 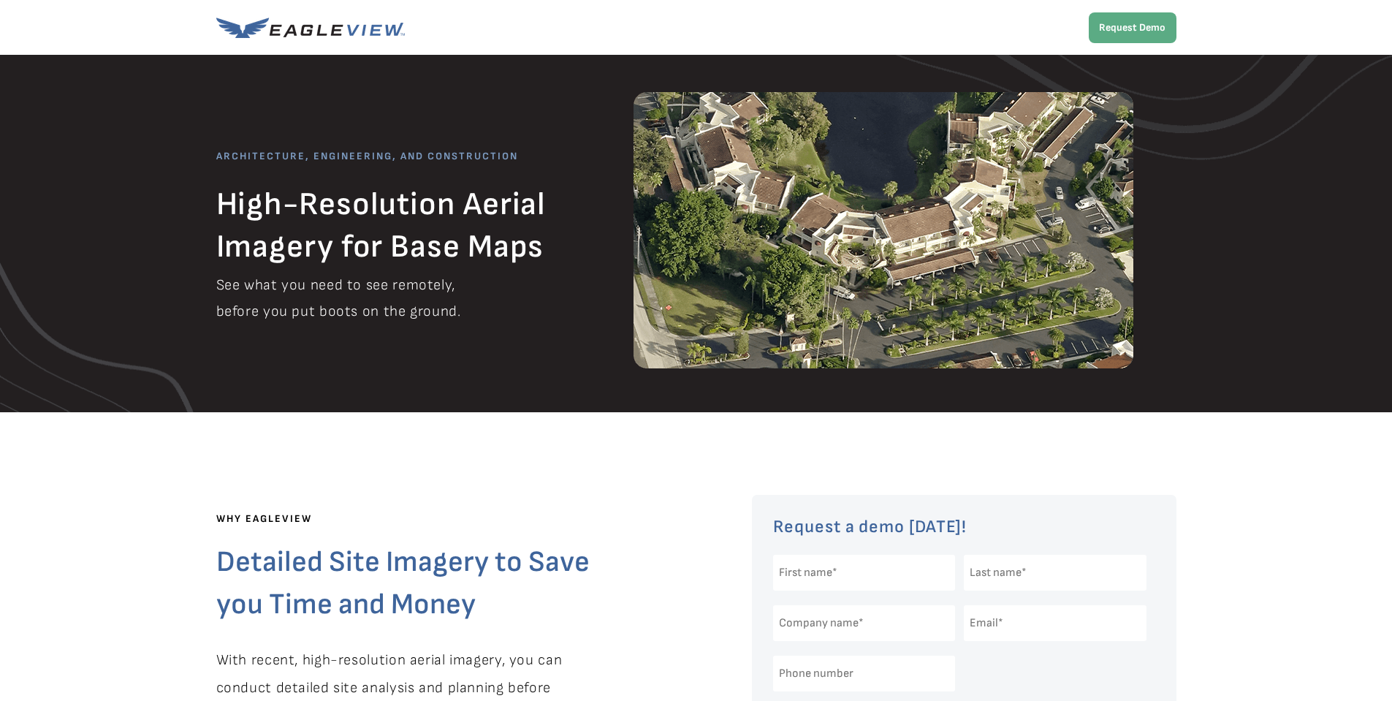 What do you see at coordinates (1055, 572) in the screenshot?
I see `input: Last name*` at bounding box center [1055, 572].